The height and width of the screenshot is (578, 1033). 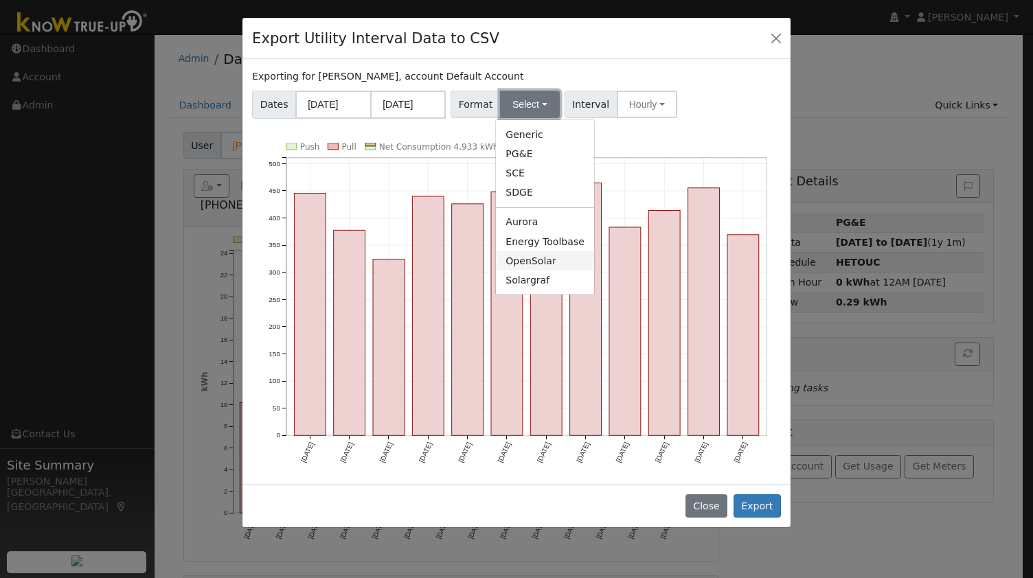 What do you see at coordinates (439, 147) in the screenshot?
I see `text: Net Consumption 4,933 kWh` at bounding box center [439, 147].